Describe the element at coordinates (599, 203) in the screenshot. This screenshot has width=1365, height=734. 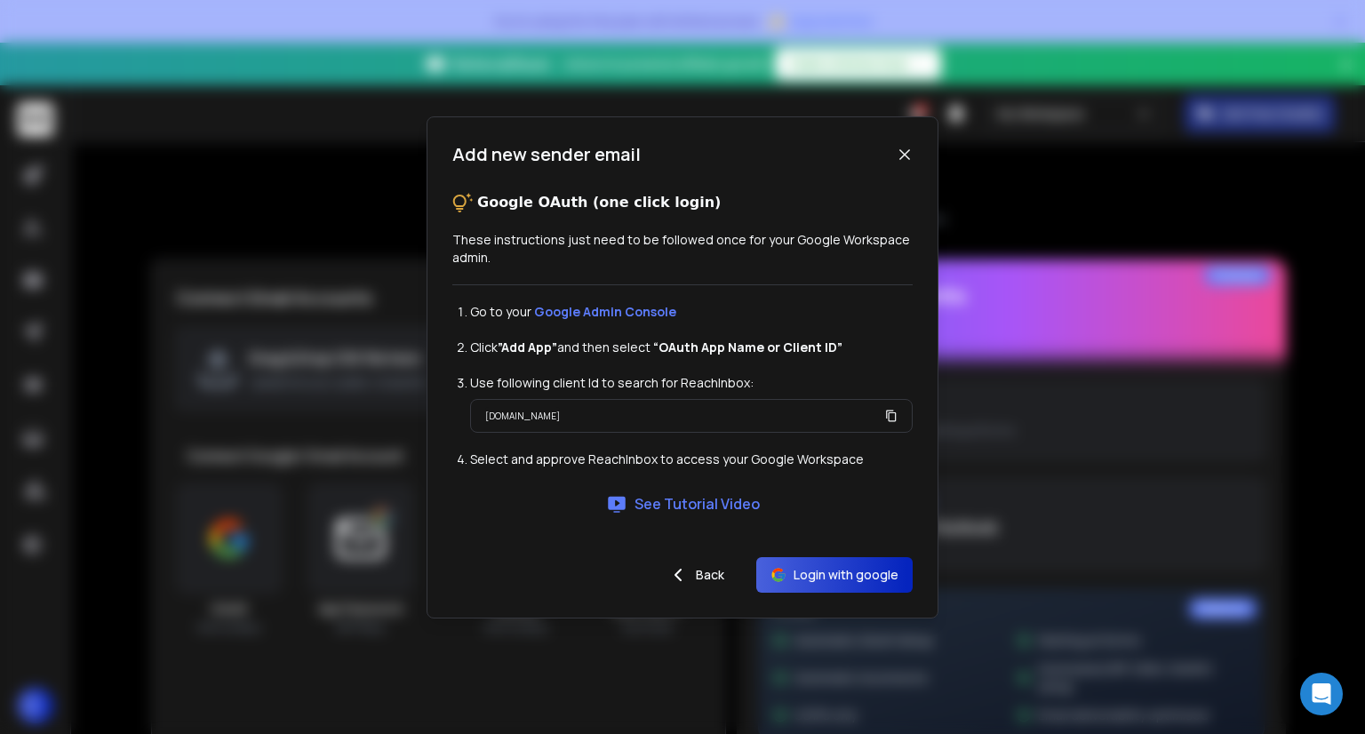
I see `p: Google OAuth (one click login)` at that location.